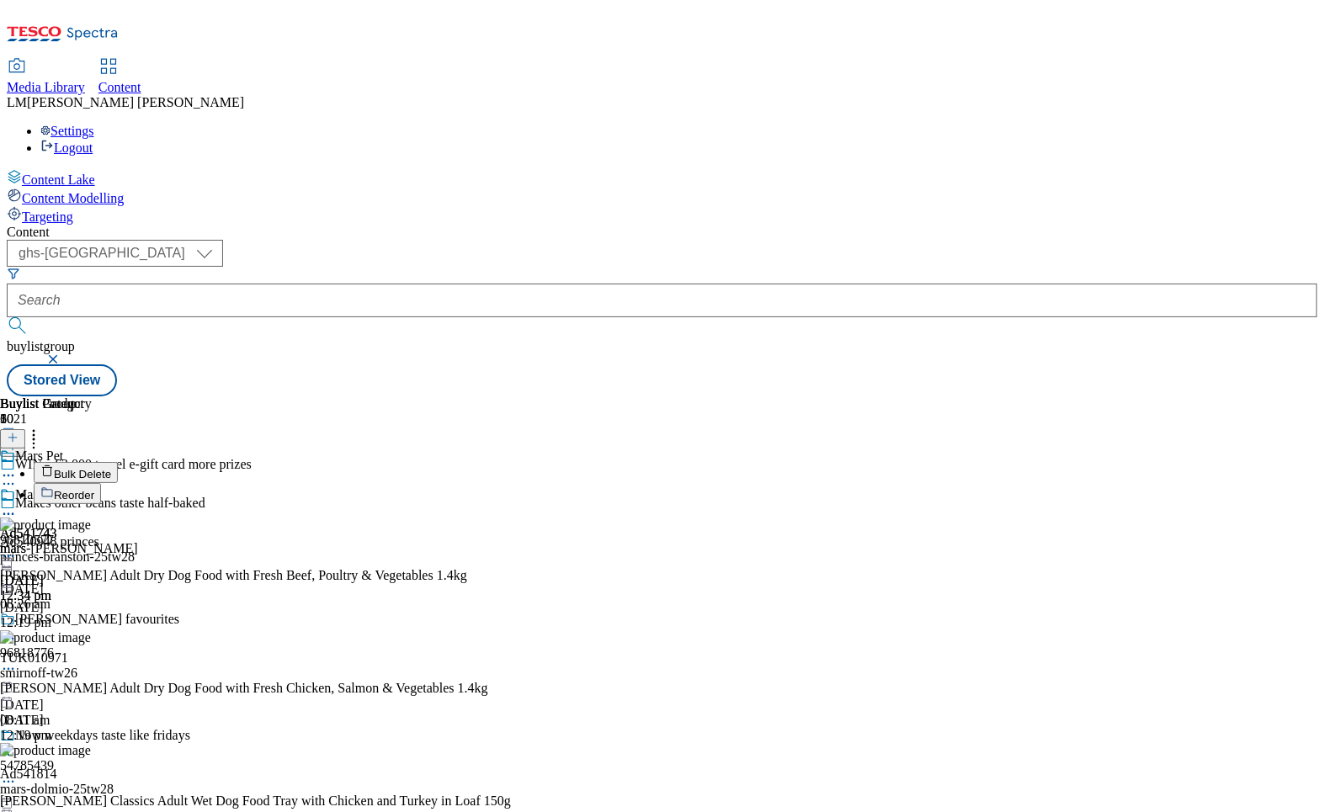 The height and width of the screenshot is (812, 1324). Describe the element at coordinates (661, 300) in the screenshot. I see `input: Search` at that location.